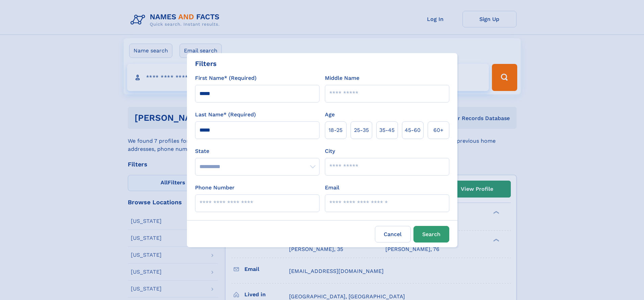  Describe the element at coordinates (257, 151) in the screenshot. I see `label: State` at that location.